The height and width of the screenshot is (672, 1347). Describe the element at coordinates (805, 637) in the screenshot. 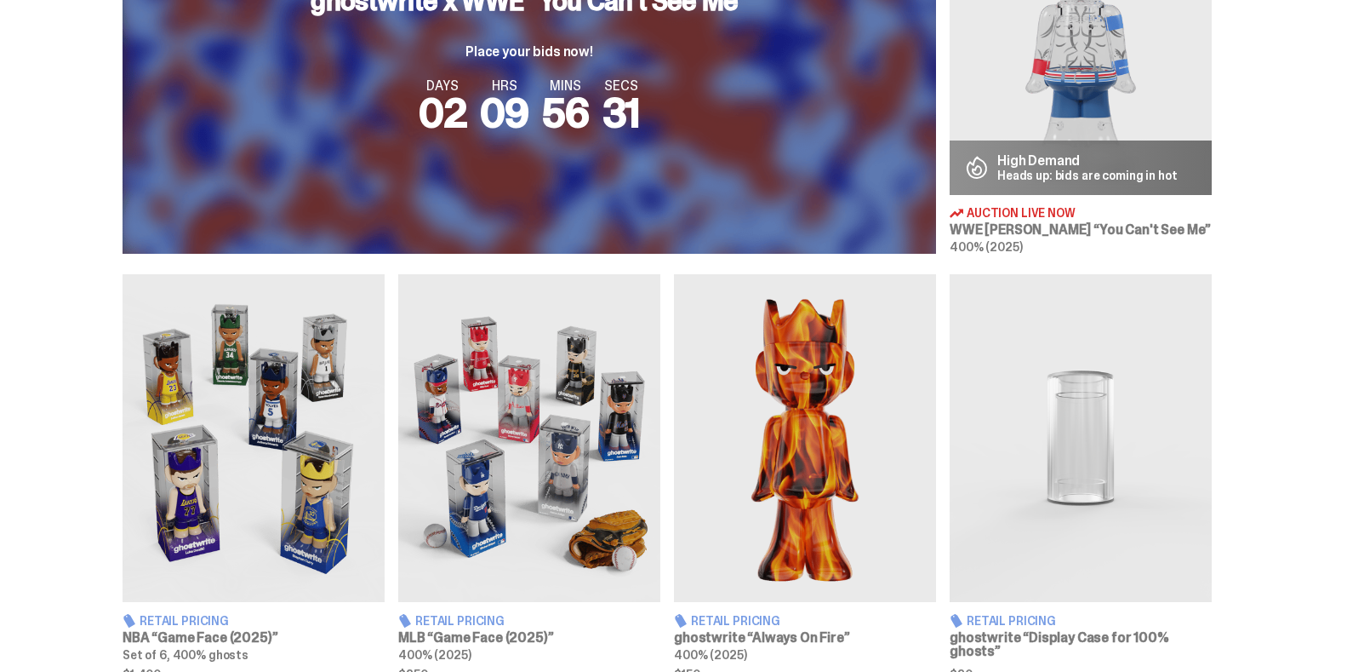

I see `h3: ghostwrite “Always On Fire”` at that location.